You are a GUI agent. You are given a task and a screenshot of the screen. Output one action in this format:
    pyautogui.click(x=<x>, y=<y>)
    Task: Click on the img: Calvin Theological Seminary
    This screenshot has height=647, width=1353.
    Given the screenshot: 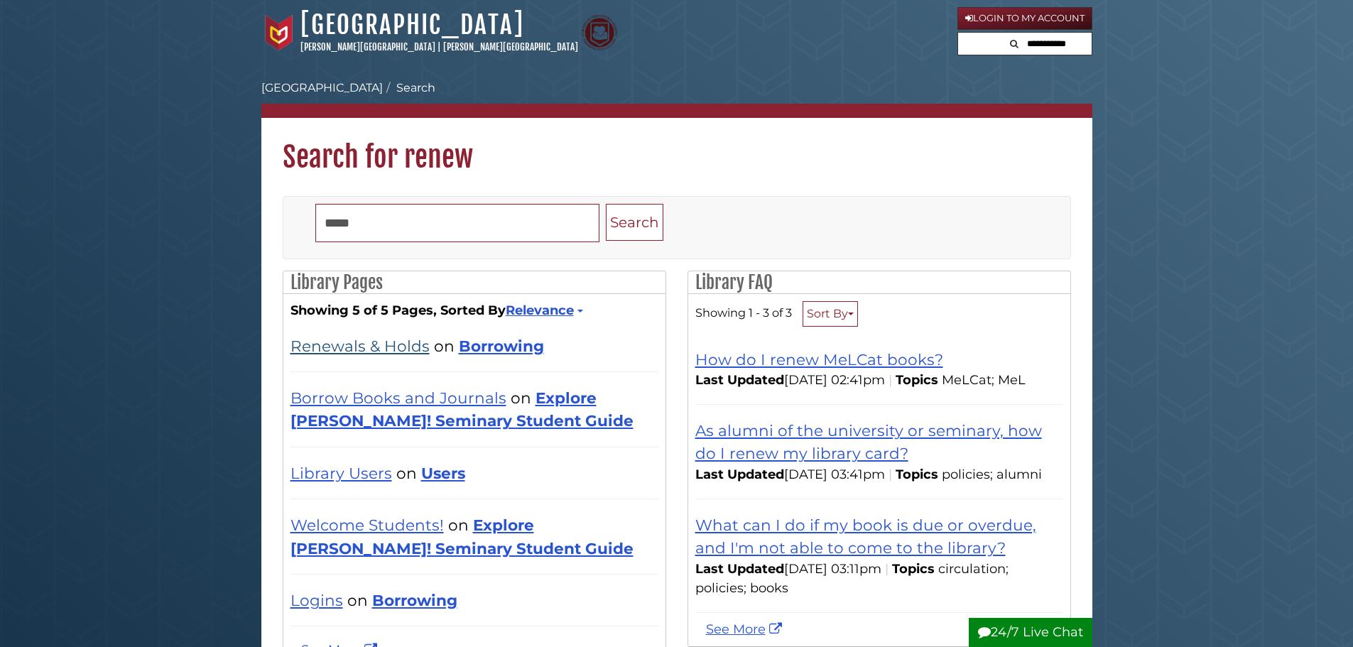 What is the action you would take?
    pyautogui.click(x=600, y=33)
    